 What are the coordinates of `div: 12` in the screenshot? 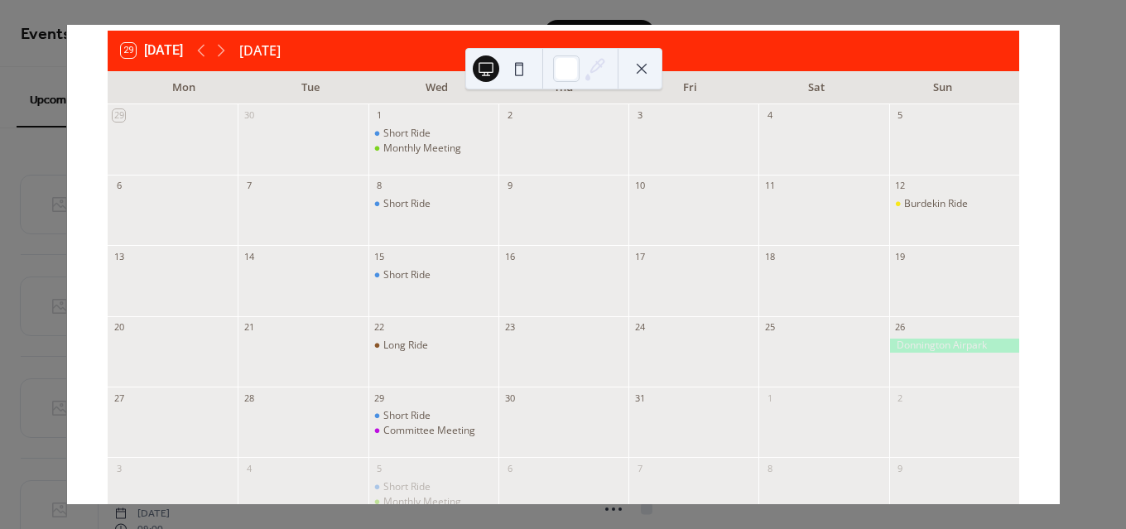 It's located at (900, 186).